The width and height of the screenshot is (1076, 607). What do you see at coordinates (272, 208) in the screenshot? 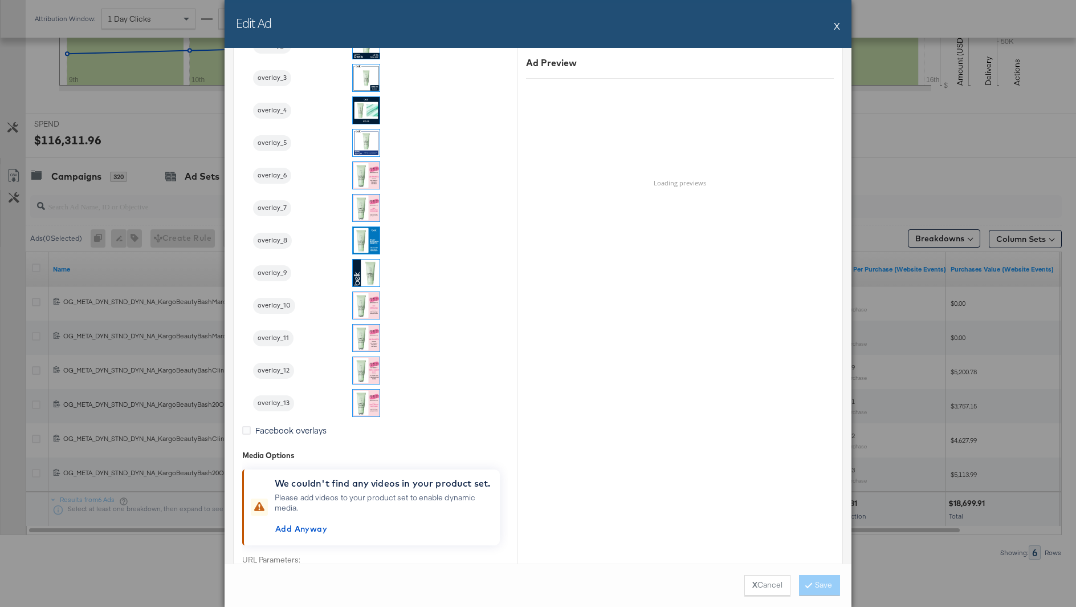
I see `div: overlay_7` at bounding box center [272, 208].